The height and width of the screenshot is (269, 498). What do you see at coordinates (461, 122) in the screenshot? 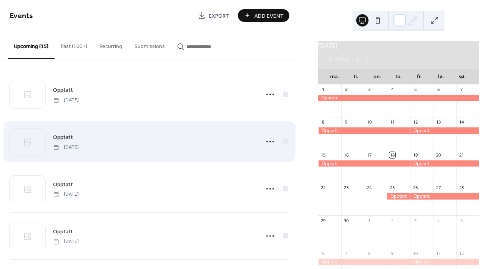
I see `div: 14` at bounding box center [461, 122].